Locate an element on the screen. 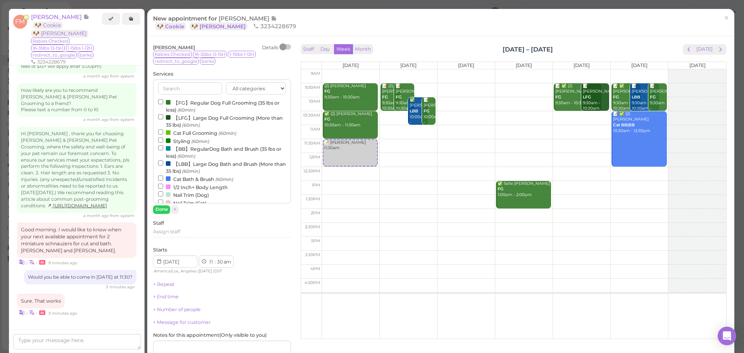 The height and width of the screenshot is (353, 744). span: 08/02/2025 04:33pm is located at coordinates (96, 215).